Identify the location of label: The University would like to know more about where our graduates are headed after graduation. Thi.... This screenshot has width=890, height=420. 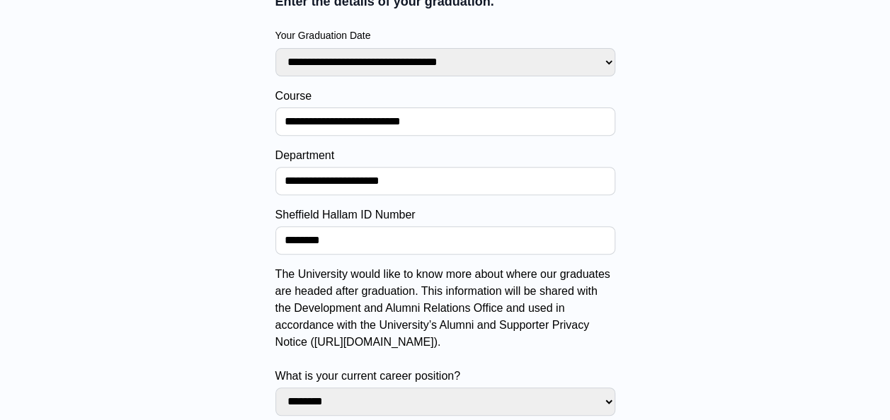
(445, 326).